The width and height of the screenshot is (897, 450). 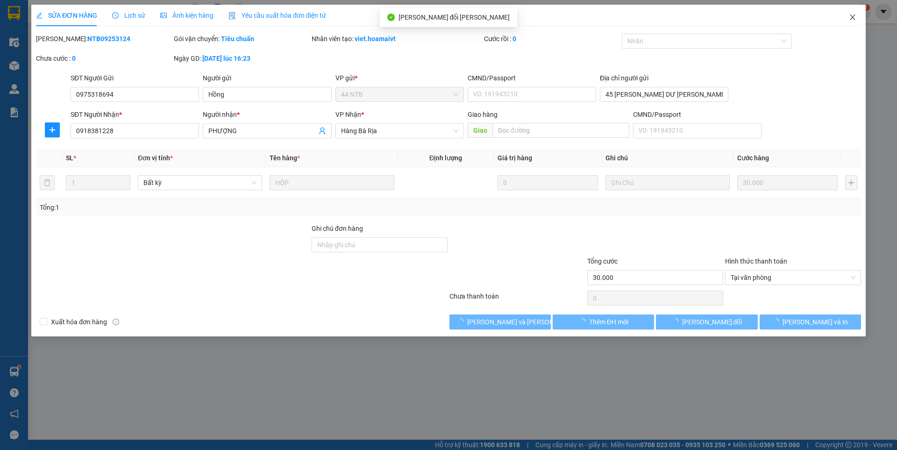 I want to click on span: Định lượng, so click(x=446, y=158).